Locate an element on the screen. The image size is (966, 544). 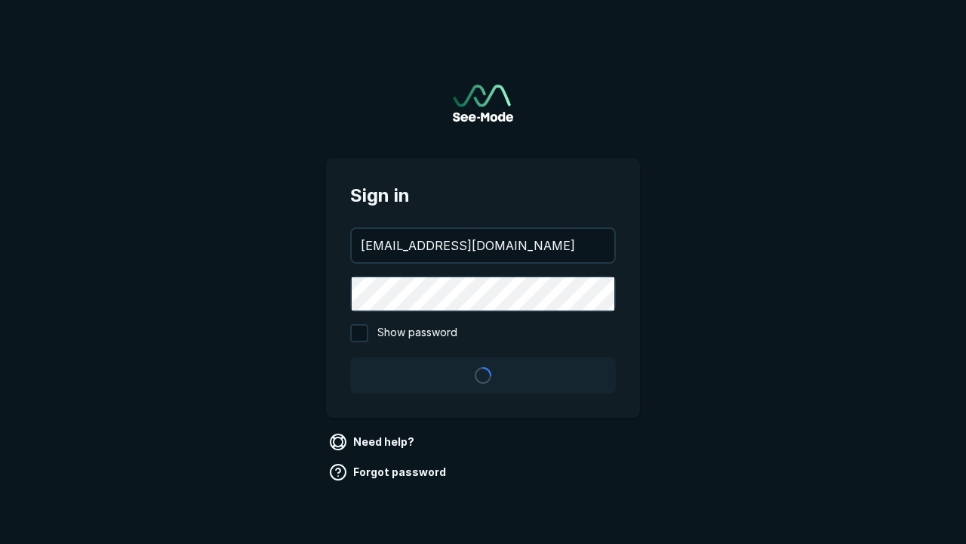
input: your@email.com is located at coordinates (483, 245).